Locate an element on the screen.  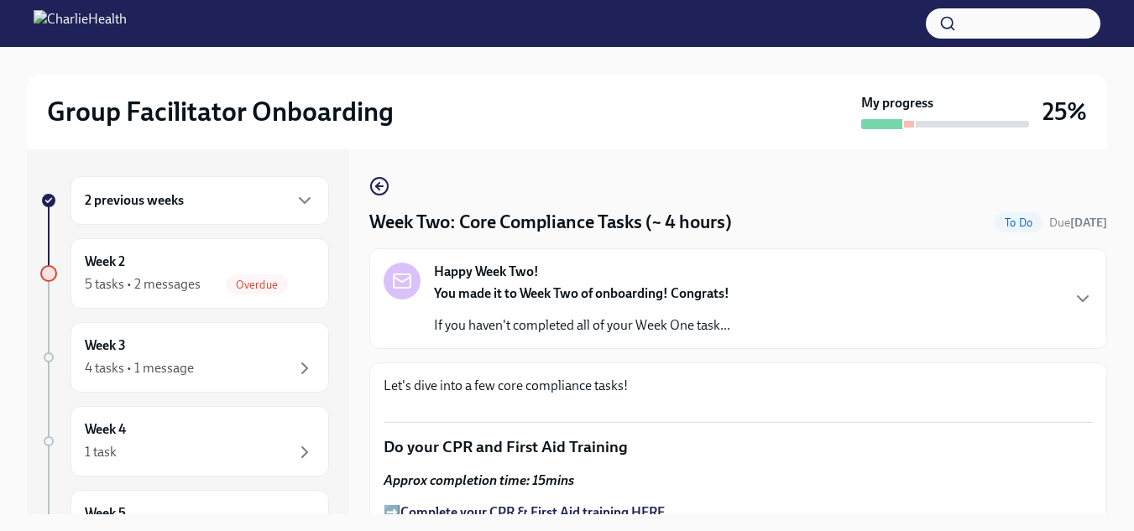
span: September 22nd, 2025 10:00 is located at coordinates (1077, 222).